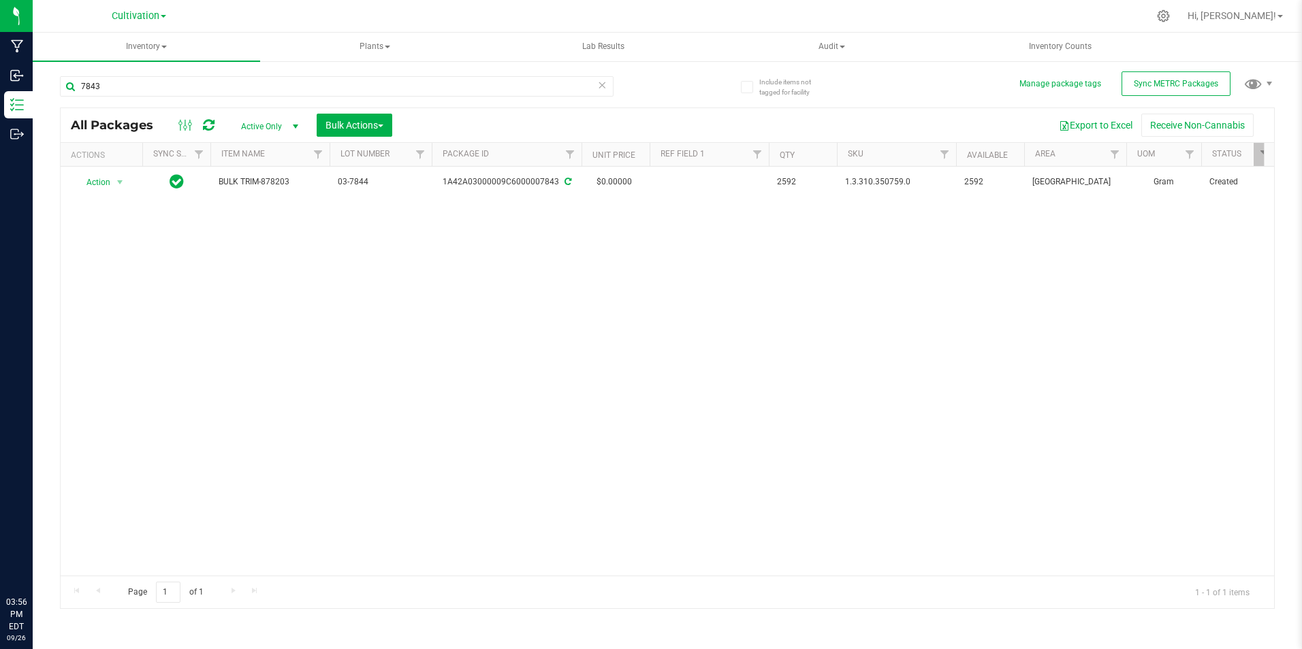 The width and height of the screenshot is (1302, 649). I want to click on span: BULK TRIM-878203, so click(270, 182).